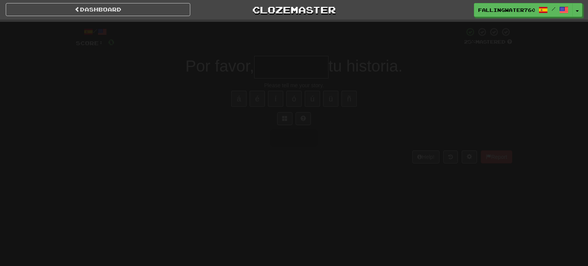 This screenshot has width=588, height=266. I want to click on a: Dashboard, so click(98, 10).